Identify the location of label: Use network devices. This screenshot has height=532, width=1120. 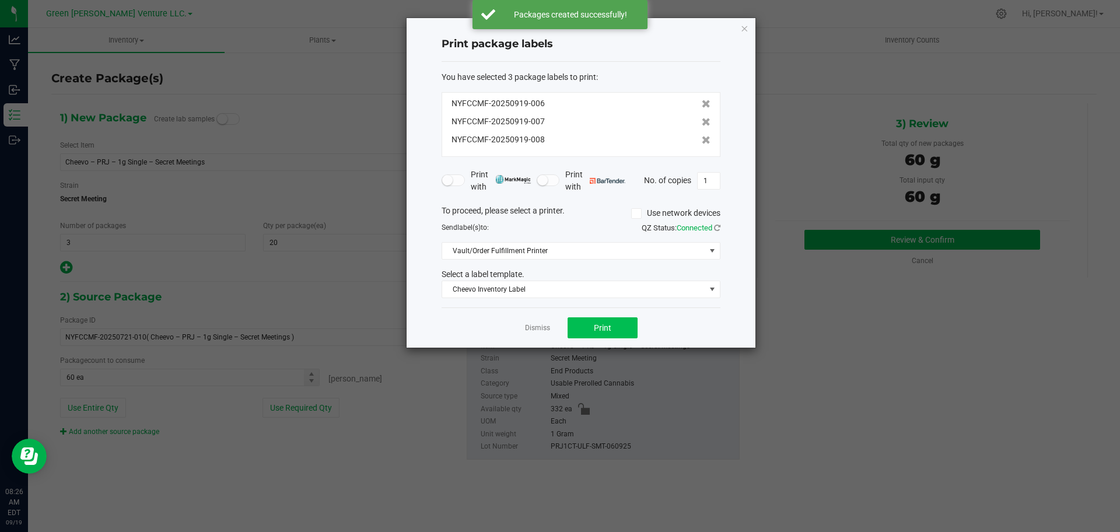
(675, 213).